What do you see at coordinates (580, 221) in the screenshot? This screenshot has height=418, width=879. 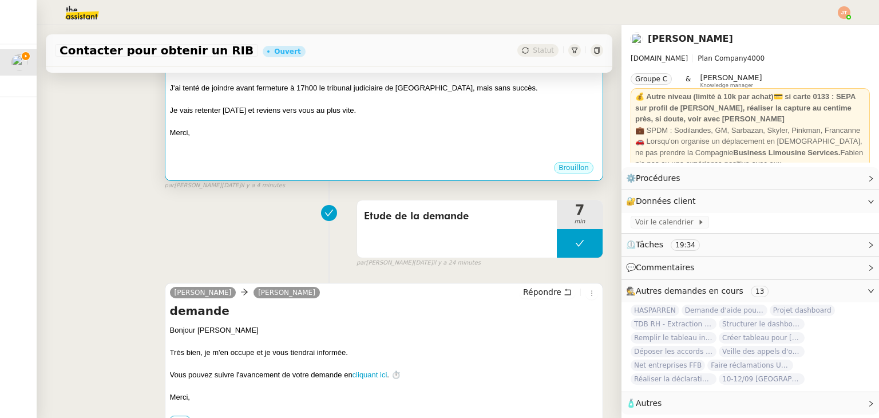 I see `span: min` at bounding box center [580, 221].